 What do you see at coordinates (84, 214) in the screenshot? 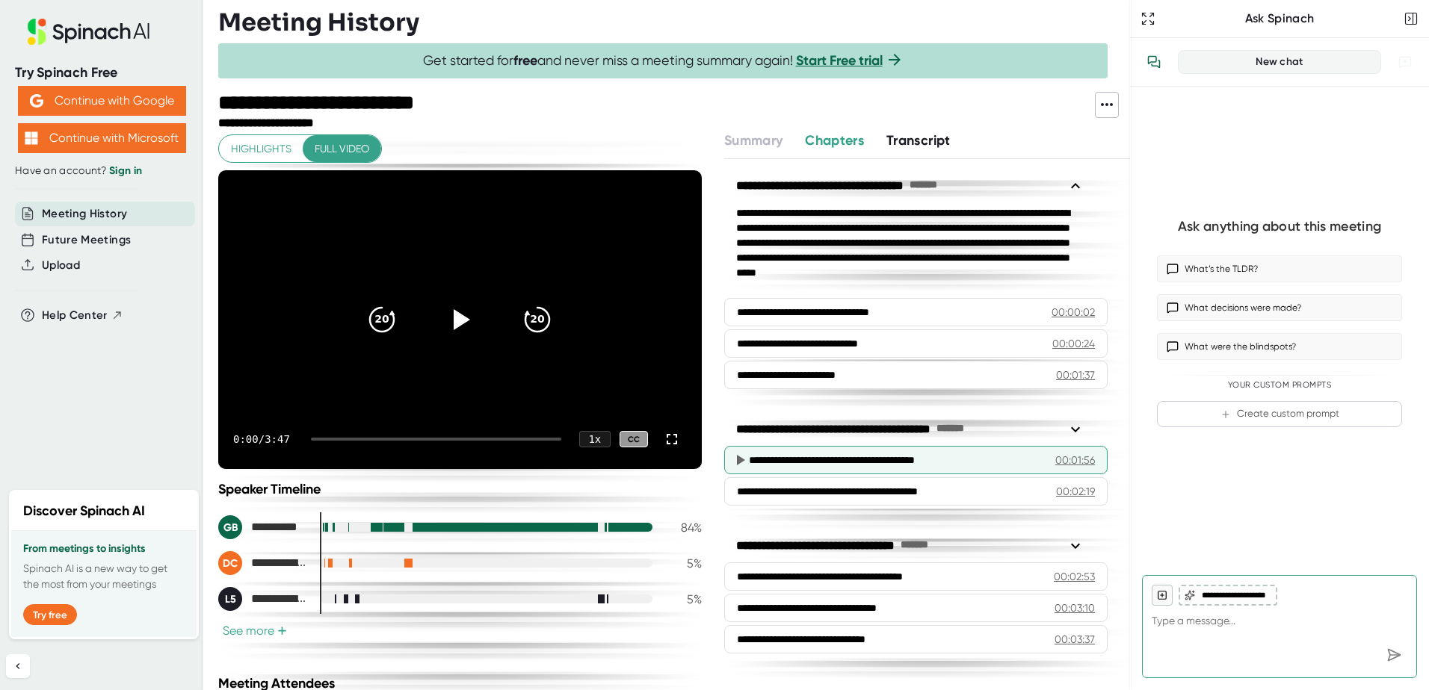
I see `button: Meeting History` at bounding box center [84, 214].